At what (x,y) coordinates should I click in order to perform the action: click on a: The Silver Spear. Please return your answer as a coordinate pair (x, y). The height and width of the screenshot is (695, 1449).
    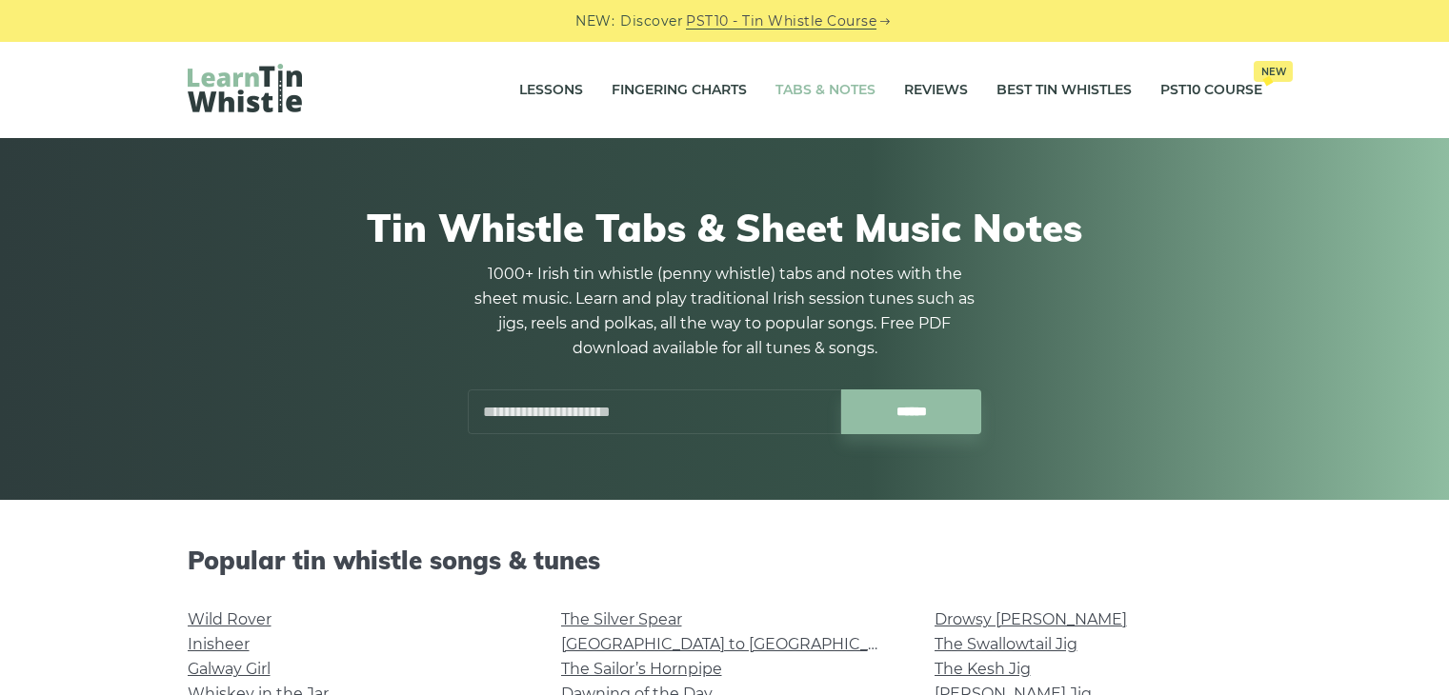
    Looking at the image, I should click on (621, 619).